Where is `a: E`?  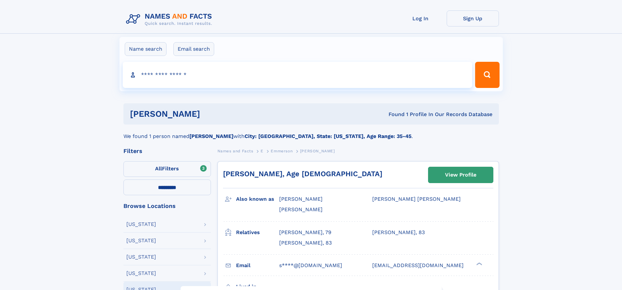
a: E is located at coordinates (262, 151).